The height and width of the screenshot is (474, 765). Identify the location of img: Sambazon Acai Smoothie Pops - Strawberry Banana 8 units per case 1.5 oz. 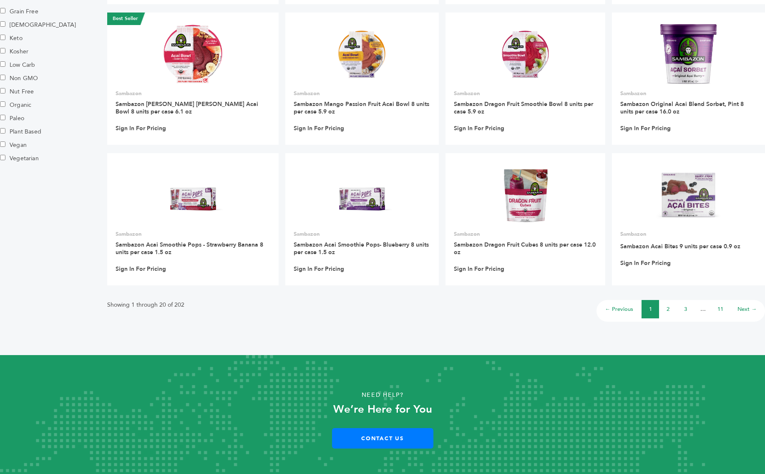
(193, 195).